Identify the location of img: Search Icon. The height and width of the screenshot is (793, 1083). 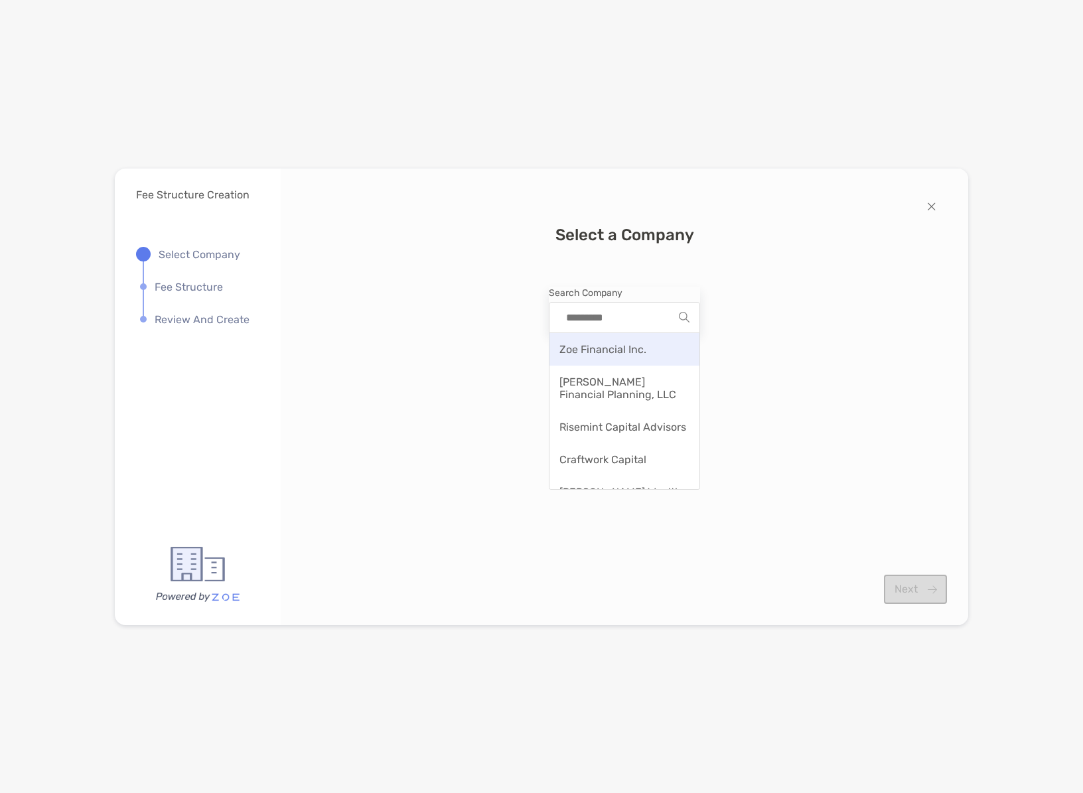
(684, 317).